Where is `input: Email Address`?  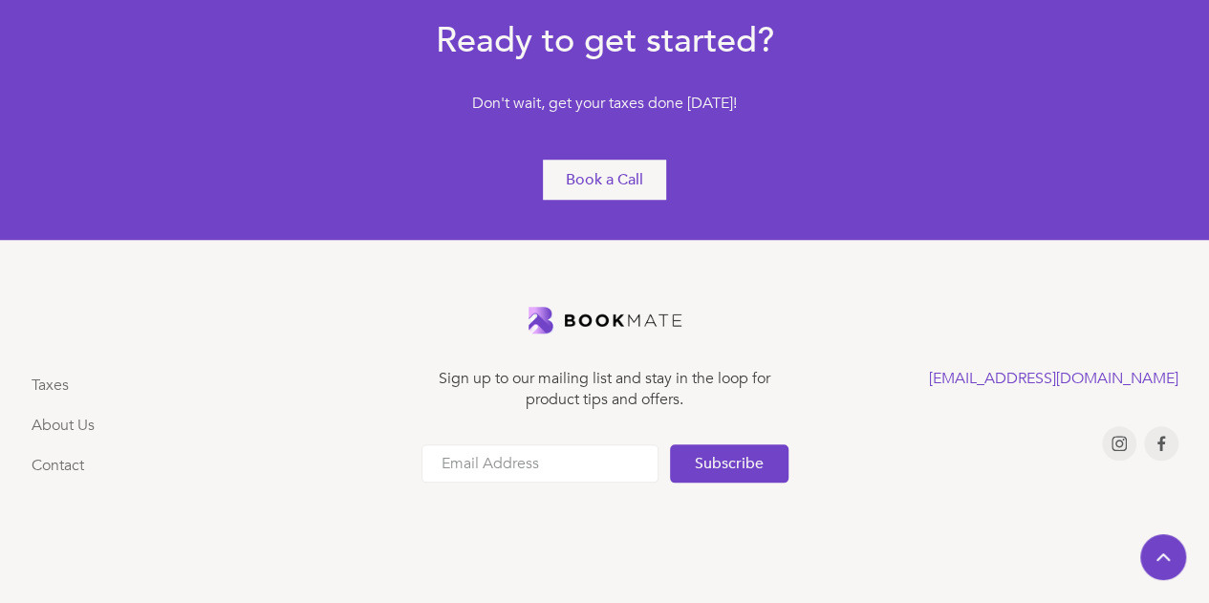
input: Email Address is located at coordinates (540, 464).